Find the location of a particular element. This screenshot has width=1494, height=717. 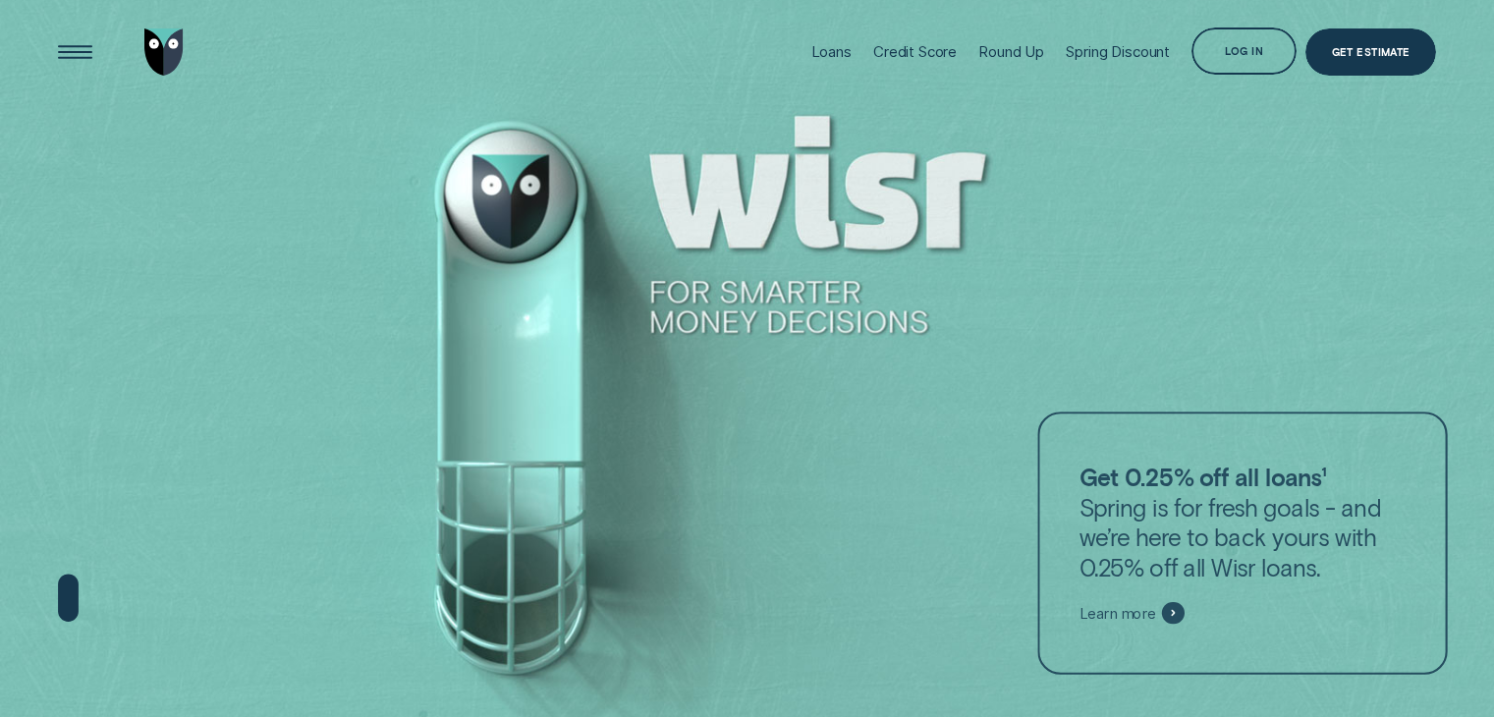

p: Spring is for fresh goals - and we’re here to back yours with 0.25% off all Wisr loans. is located at coordinates (1241, 522).